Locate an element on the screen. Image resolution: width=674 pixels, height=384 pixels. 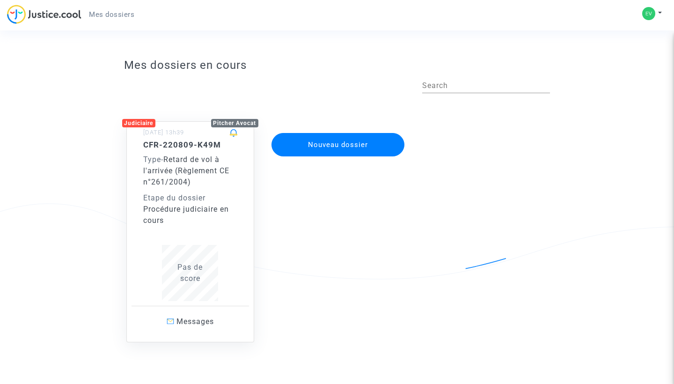
span: Mes dossiers is located at coordinates (111, 15).